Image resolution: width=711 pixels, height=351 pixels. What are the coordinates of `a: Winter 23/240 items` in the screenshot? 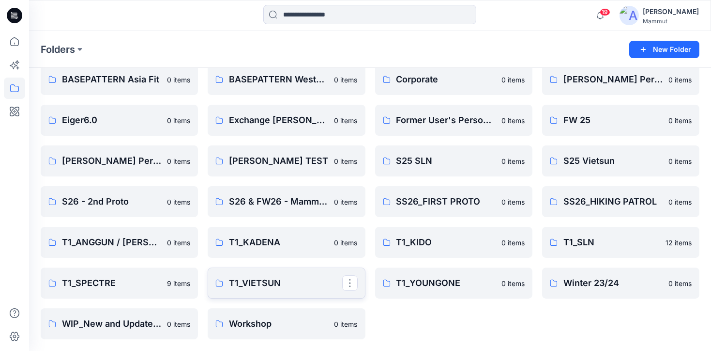 It's located at (621, 283).